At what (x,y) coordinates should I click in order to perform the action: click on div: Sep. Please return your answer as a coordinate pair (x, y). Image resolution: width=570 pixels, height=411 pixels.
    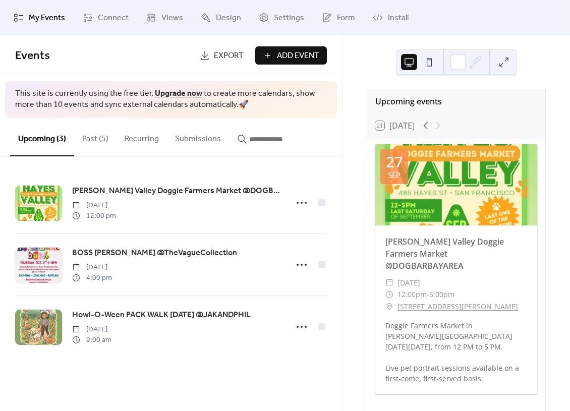
    Looking at the image, I should click on (394, 175).